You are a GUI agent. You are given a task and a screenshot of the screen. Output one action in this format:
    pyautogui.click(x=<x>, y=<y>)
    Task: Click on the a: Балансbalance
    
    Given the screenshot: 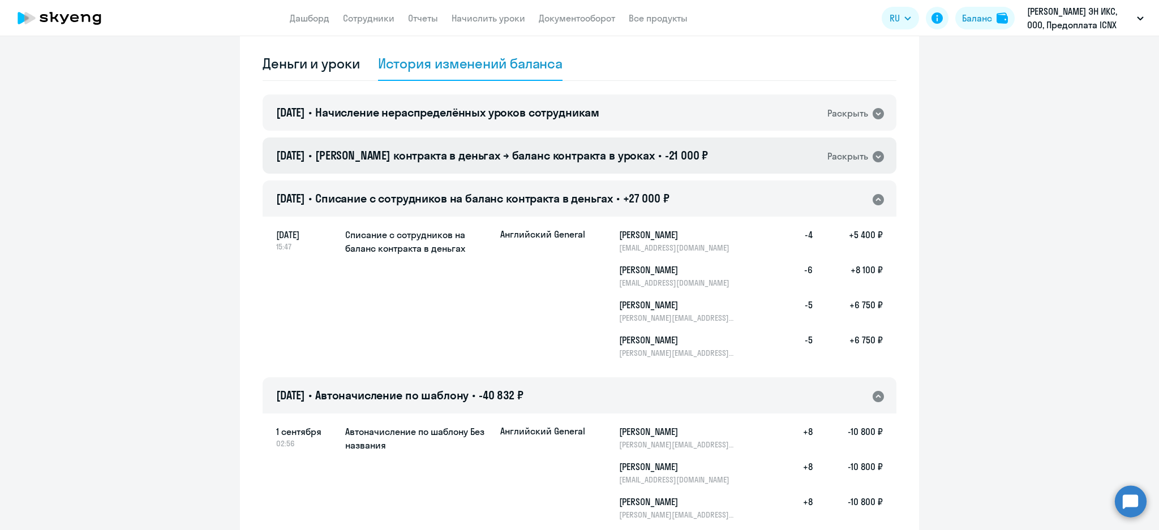 What is the action you would take?
    pyautogui.click(x=985, y=18)
    